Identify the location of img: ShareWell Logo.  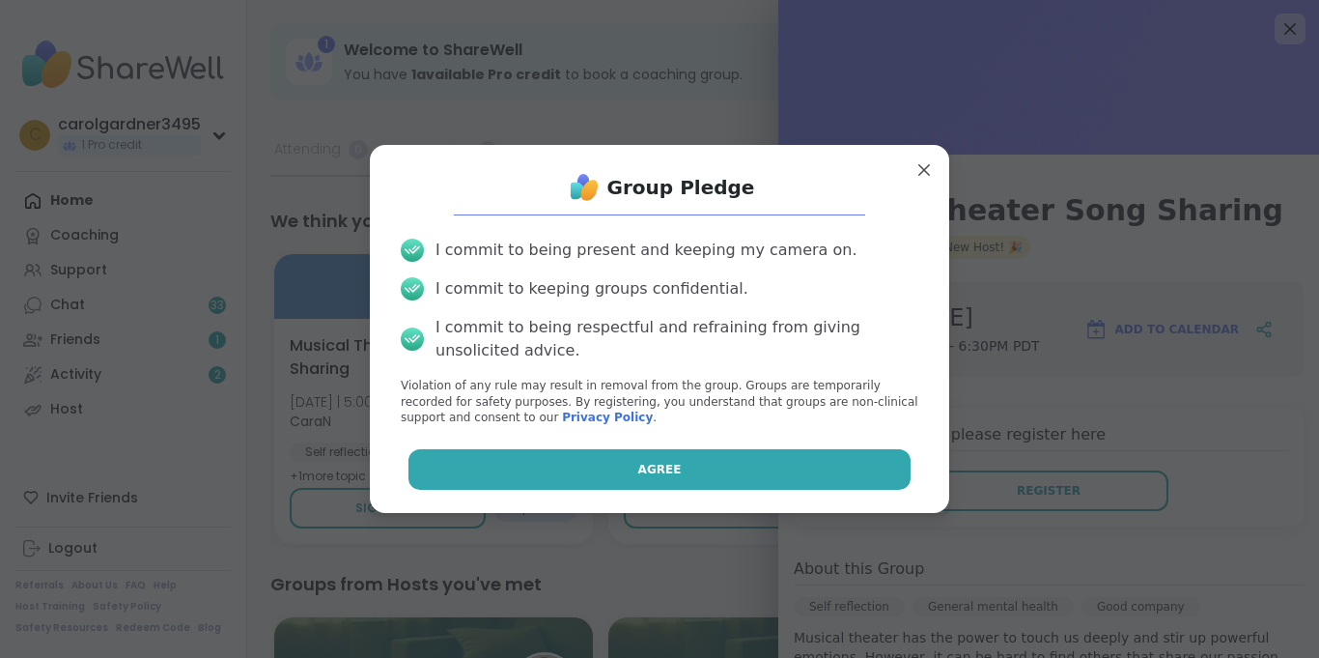
(584, 187).